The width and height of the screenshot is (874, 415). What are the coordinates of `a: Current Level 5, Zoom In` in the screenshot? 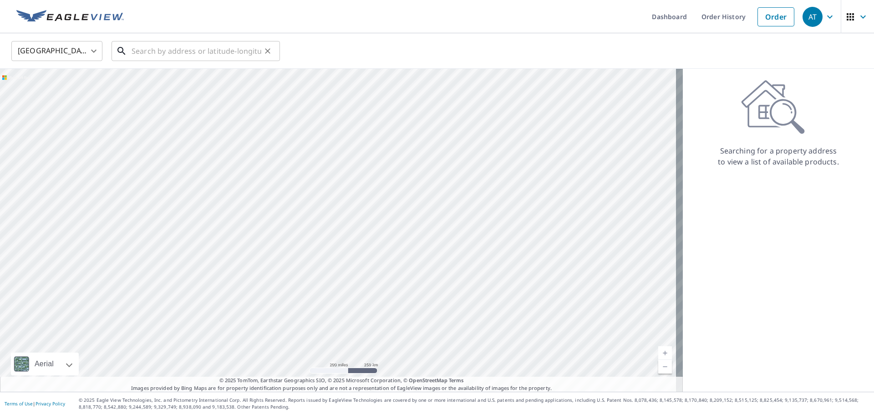 It's located at (665, 353).